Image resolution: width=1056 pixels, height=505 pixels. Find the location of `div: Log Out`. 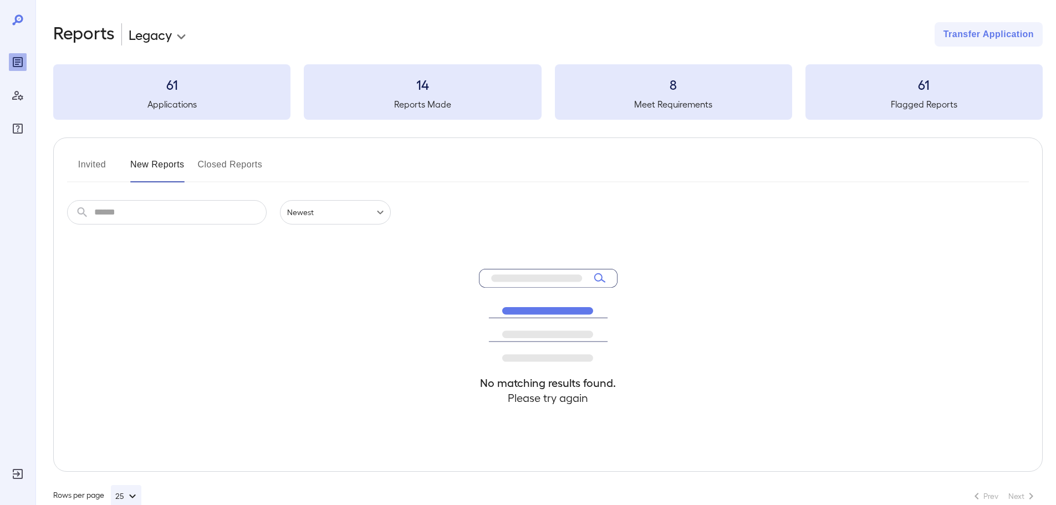

div: Log Out is located at coordinates (18, 474).